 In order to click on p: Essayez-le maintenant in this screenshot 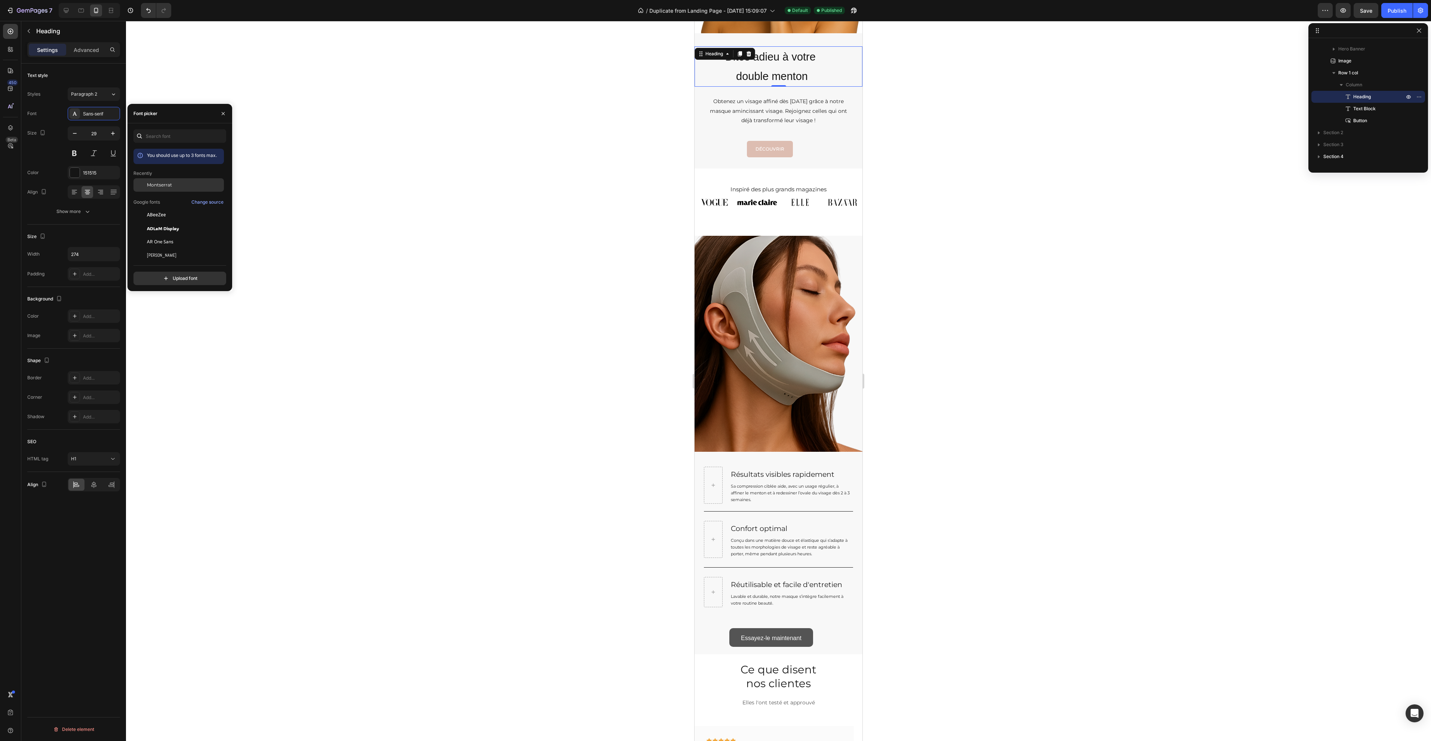, I will do `click(77, 618)`.